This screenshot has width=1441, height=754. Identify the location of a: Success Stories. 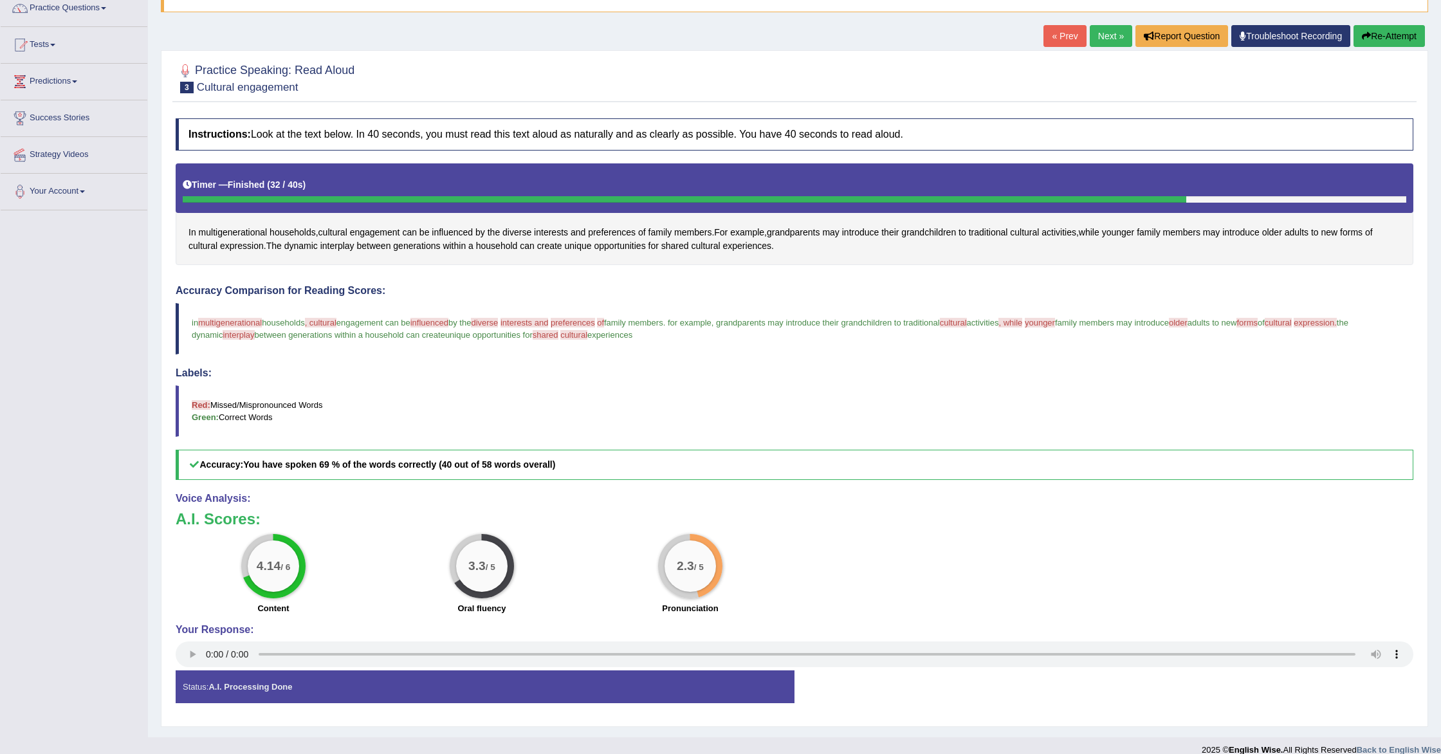
(74, 116).